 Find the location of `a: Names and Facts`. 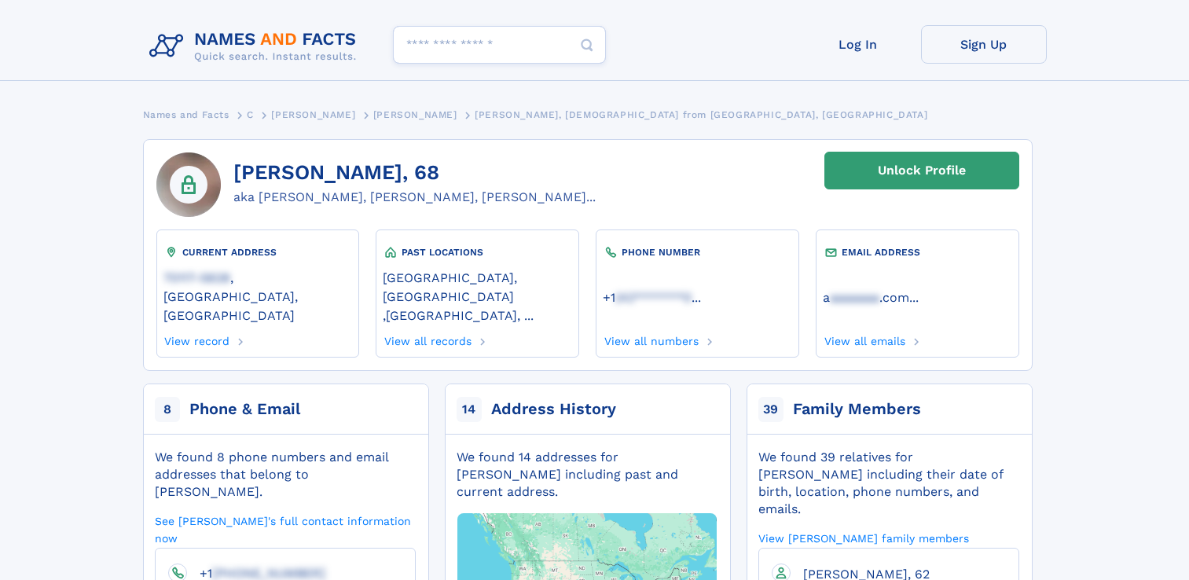

a: Names and Facts is located at coordinates (186, 114).